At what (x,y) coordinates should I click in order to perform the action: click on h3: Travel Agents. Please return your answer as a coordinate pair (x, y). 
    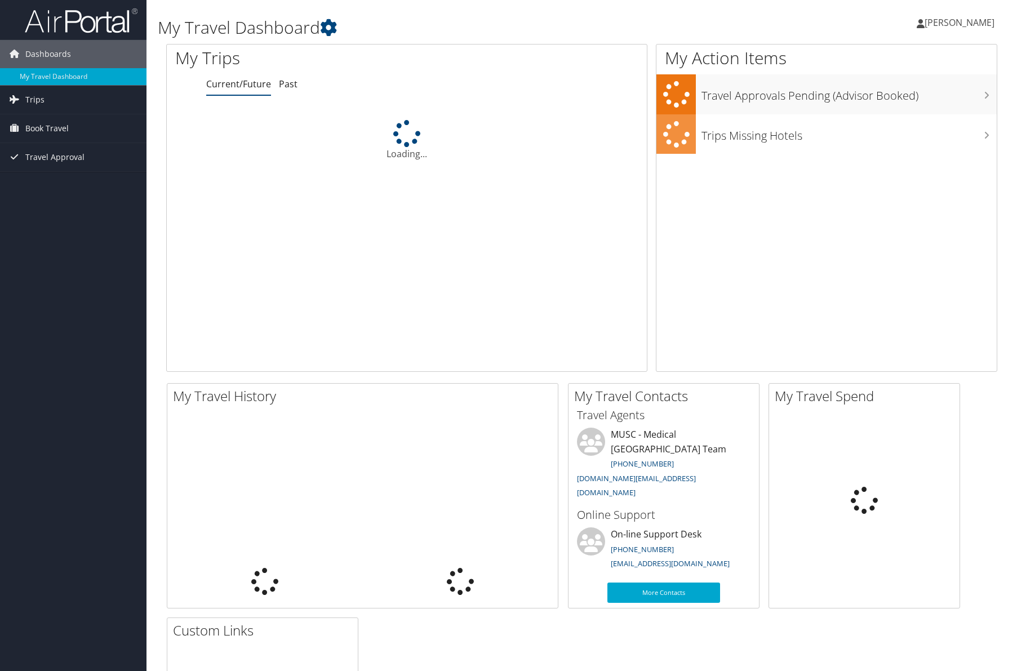
    Looking at the image, I should click on (664, 415).